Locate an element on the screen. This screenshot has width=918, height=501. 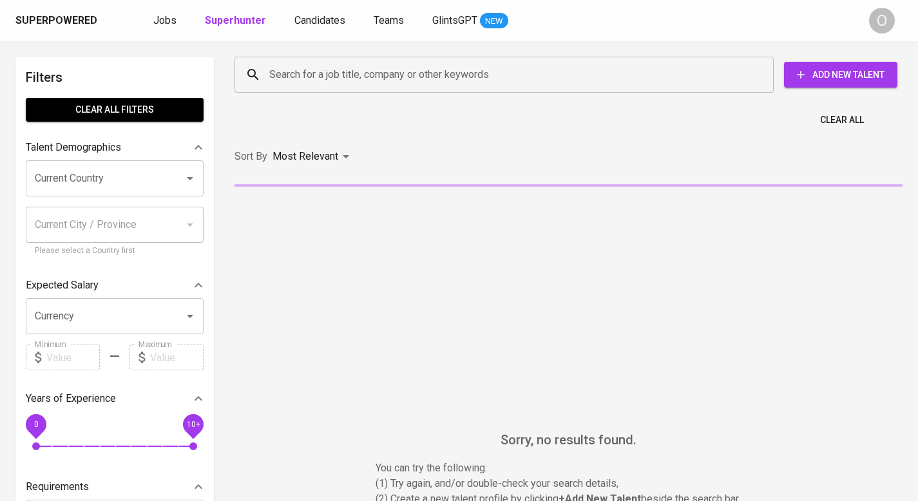
h6: Filters is located at coordinates (115, 77).